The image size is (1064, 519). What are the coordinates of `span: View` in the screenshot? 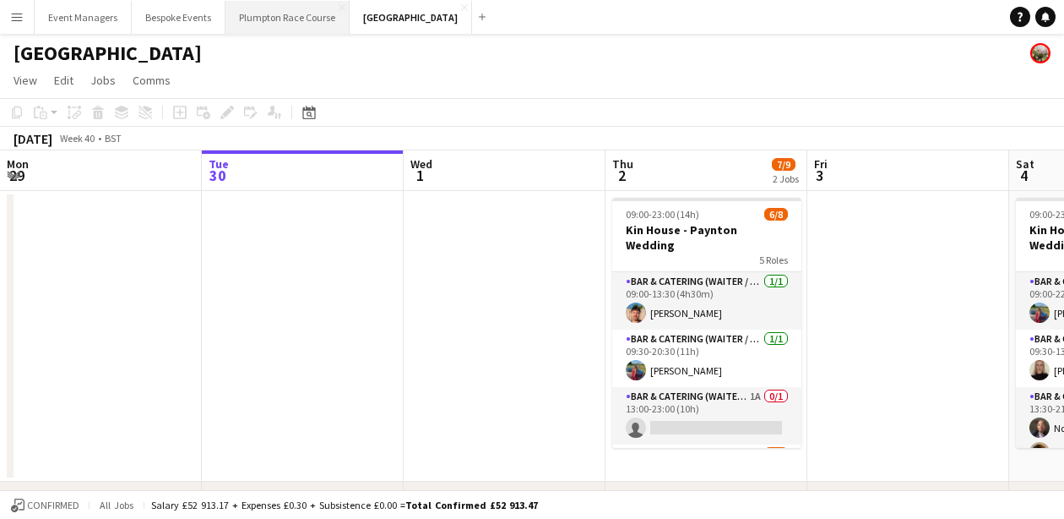 It's located at (25, 80).